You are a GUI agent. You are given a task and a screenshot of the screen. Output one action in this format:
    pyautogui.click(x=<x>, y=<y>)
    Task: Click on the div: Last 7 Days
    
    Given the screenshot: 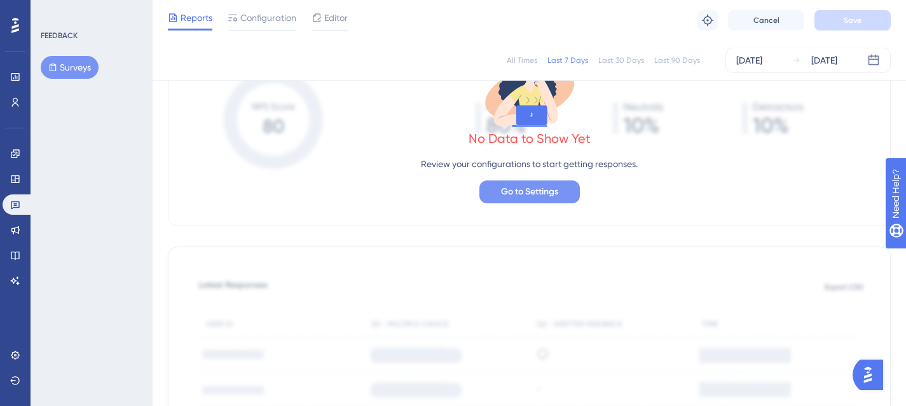 What is the action you would take?
    pyautogui.click(x=568, y=60)
    